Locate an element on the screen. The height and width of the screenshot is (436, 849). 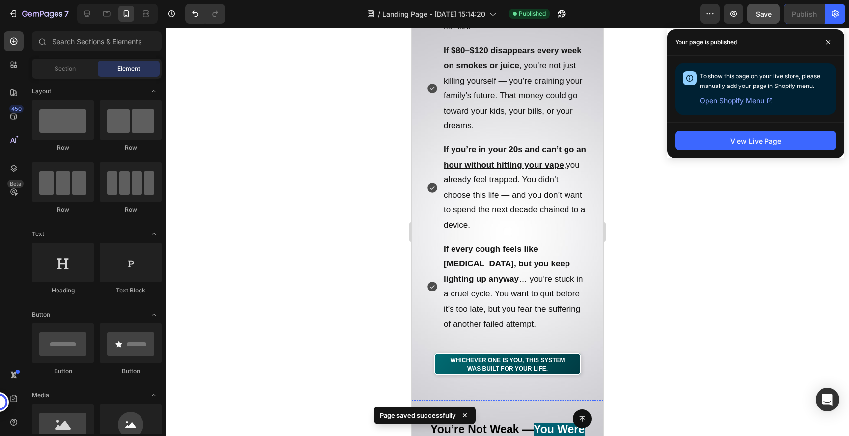
p: Your page is published is located at coordinates (706, 42).